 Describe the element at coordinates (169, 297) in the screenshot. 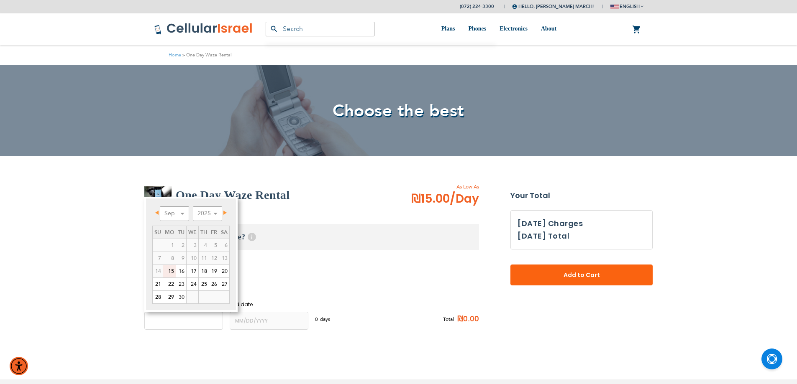

I see `a: 29` at that location.